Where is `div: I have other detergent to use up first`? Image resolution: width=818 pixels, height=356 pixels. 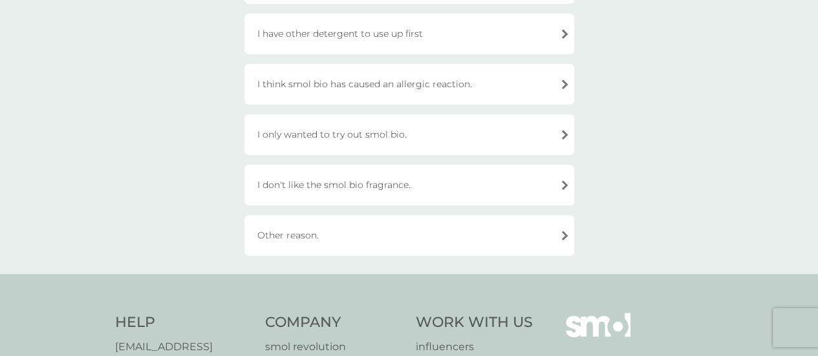 div: I have other detergent to use up first is located at coordinates (409, 34).